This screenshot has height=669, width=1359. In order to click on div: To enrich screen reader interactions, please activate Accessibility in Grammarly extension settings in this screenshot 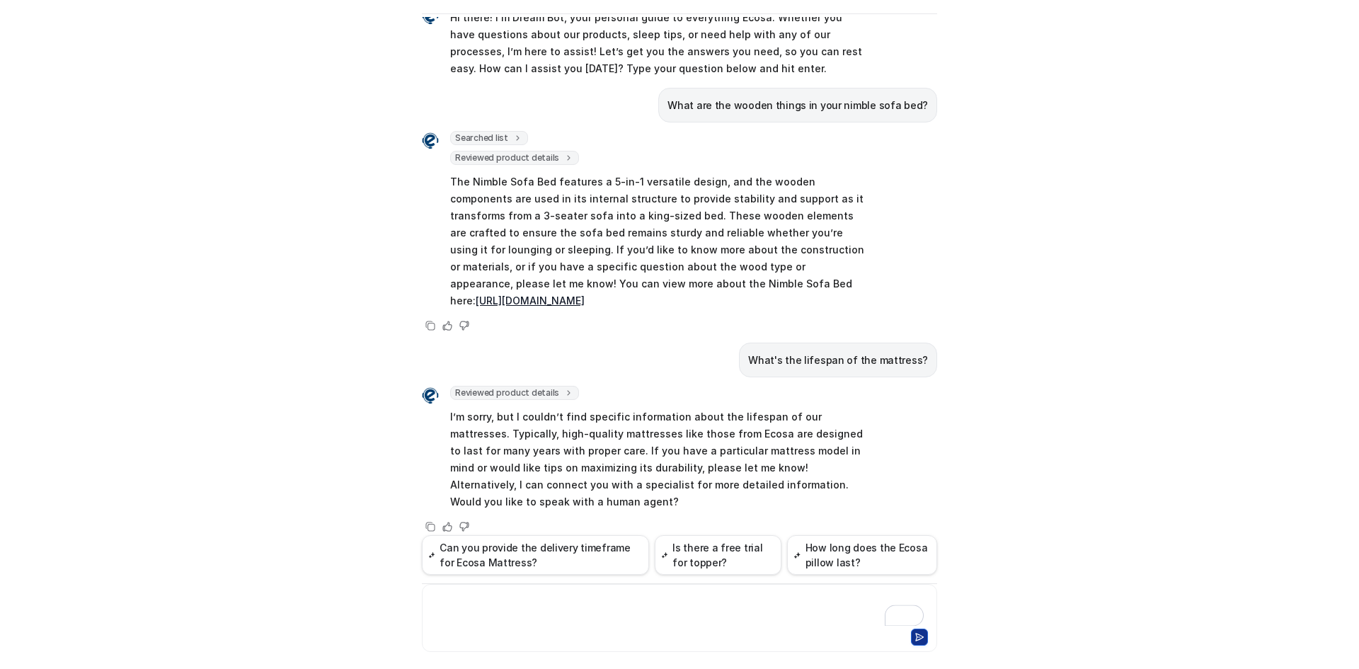, I will do `click(679, 609)`.